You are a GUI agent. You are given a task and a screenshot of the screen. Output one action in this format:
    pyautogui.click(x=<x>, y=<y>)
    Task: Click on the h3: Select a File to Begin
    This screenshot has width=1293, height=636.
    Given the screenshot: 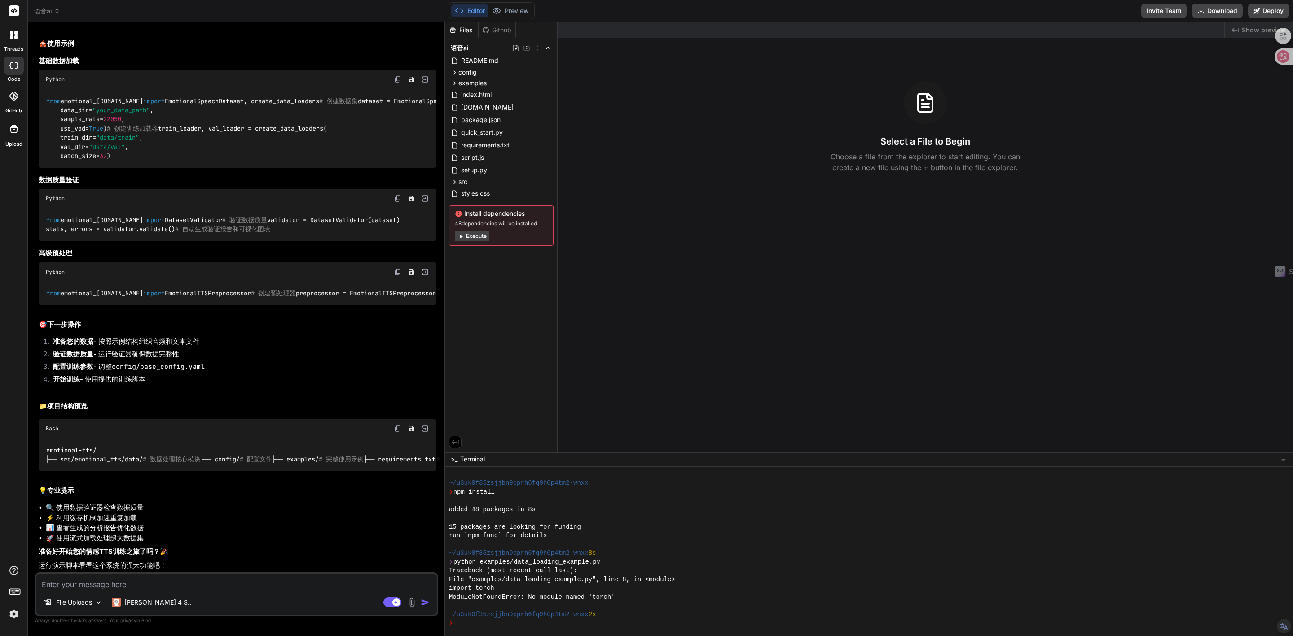 What is the action you would take?
    pyautogui.click(x=925, y=141)
    